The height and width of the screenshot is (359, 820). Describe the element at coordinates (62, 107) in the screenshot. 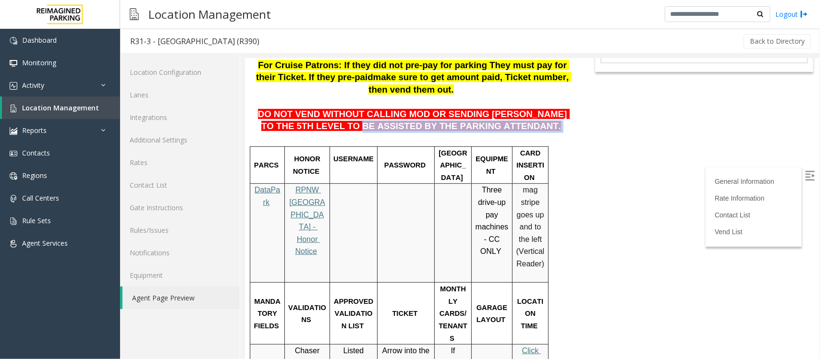

I see `span: HONOR NOTICE` at that location.